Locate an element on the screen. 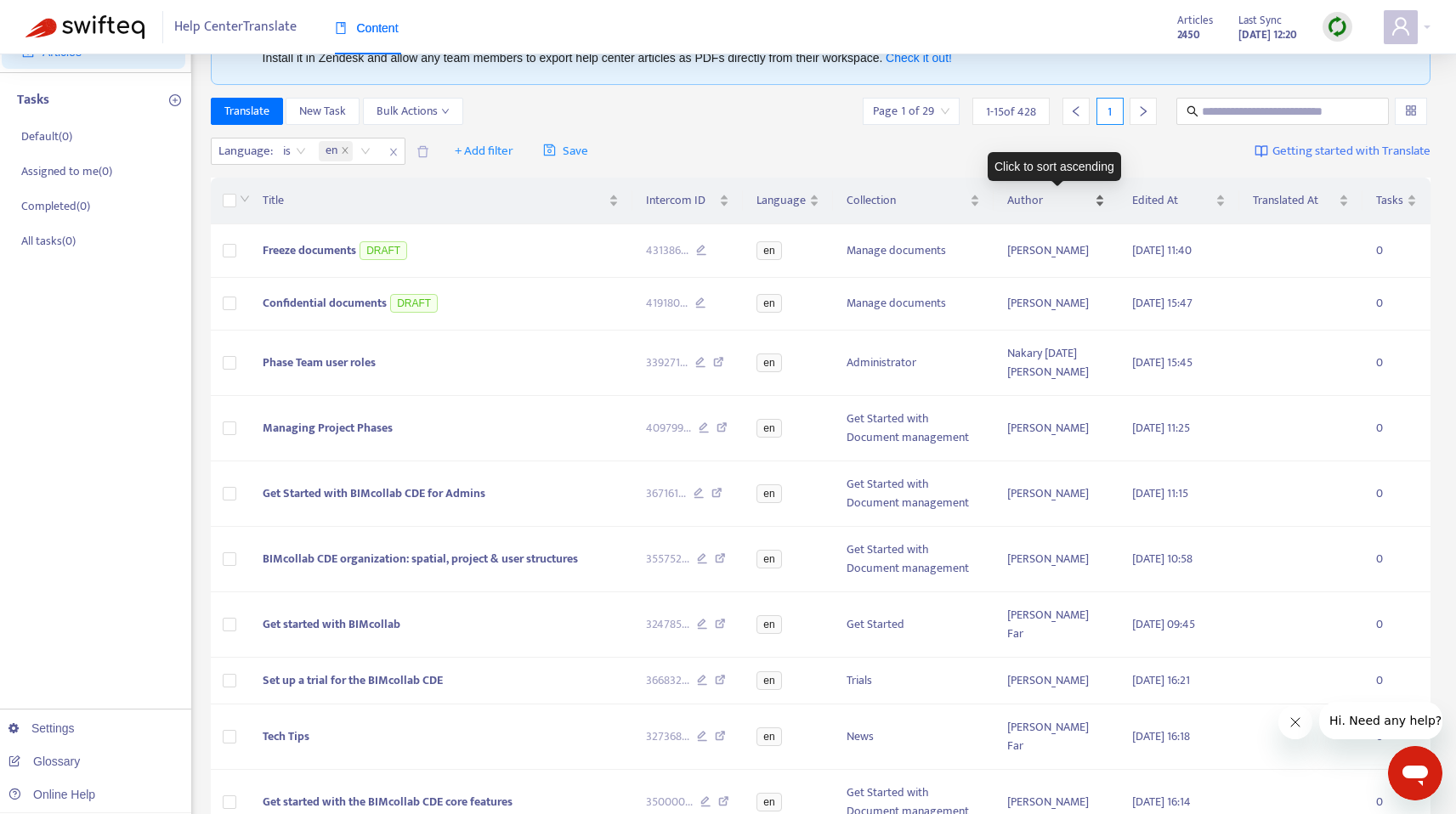 This screenshot has height=814, width=1456. span: Hi. Need any help? is located at coordinates (67, 19).